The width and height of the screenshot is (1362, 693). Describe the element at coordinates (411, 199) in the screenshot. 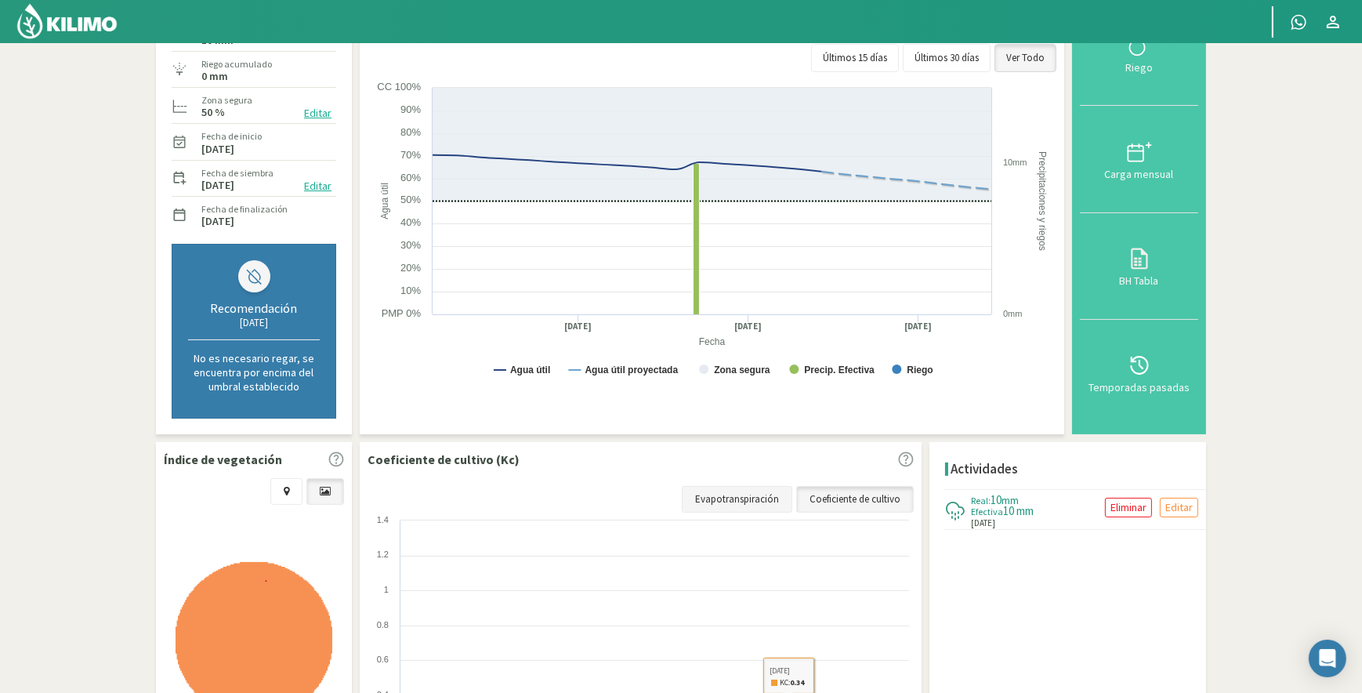

I see `text: 50%` at that location.